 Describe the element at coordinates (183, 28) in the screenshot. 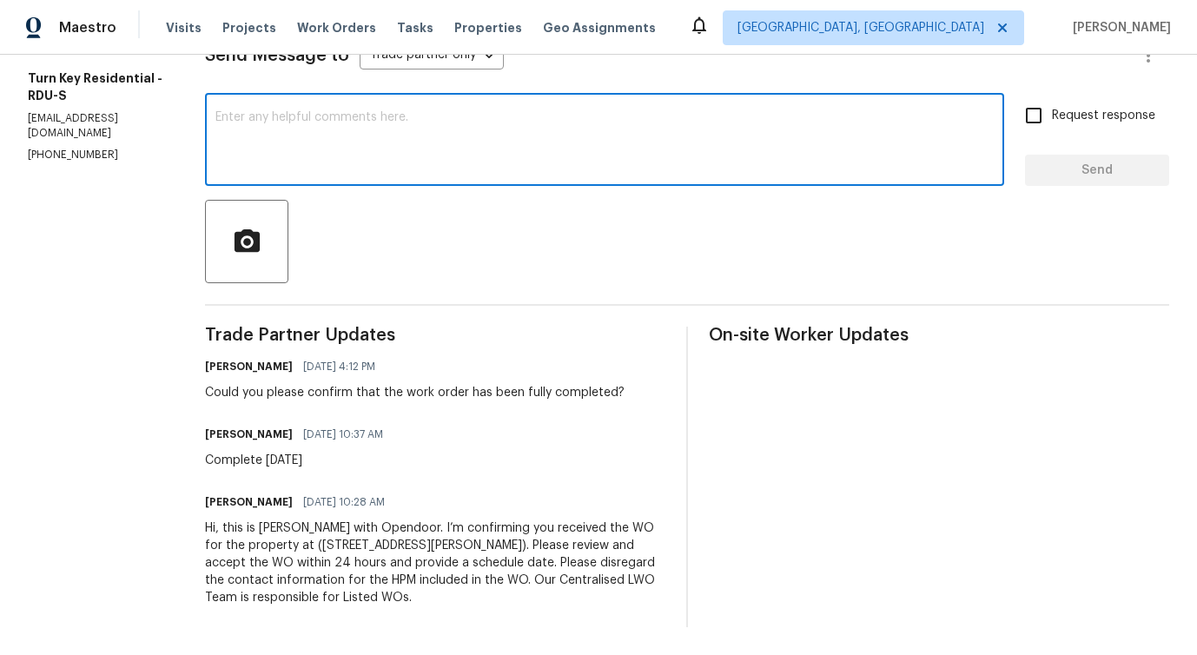

I see `span: Visits` at that location.